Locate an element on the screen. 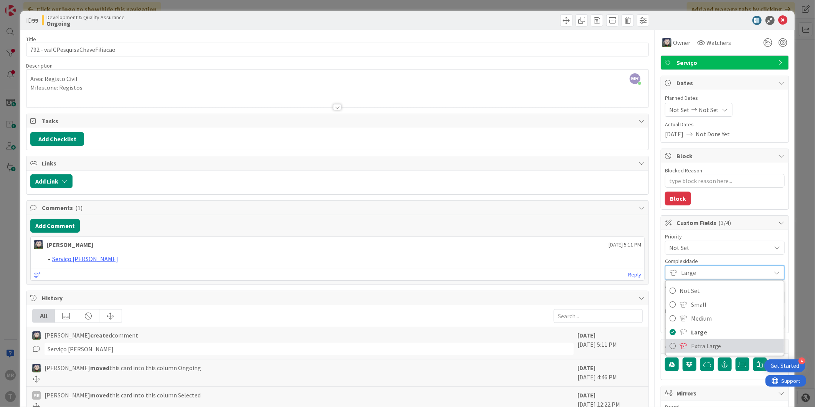  b: created is located at coordinates (101, 335).